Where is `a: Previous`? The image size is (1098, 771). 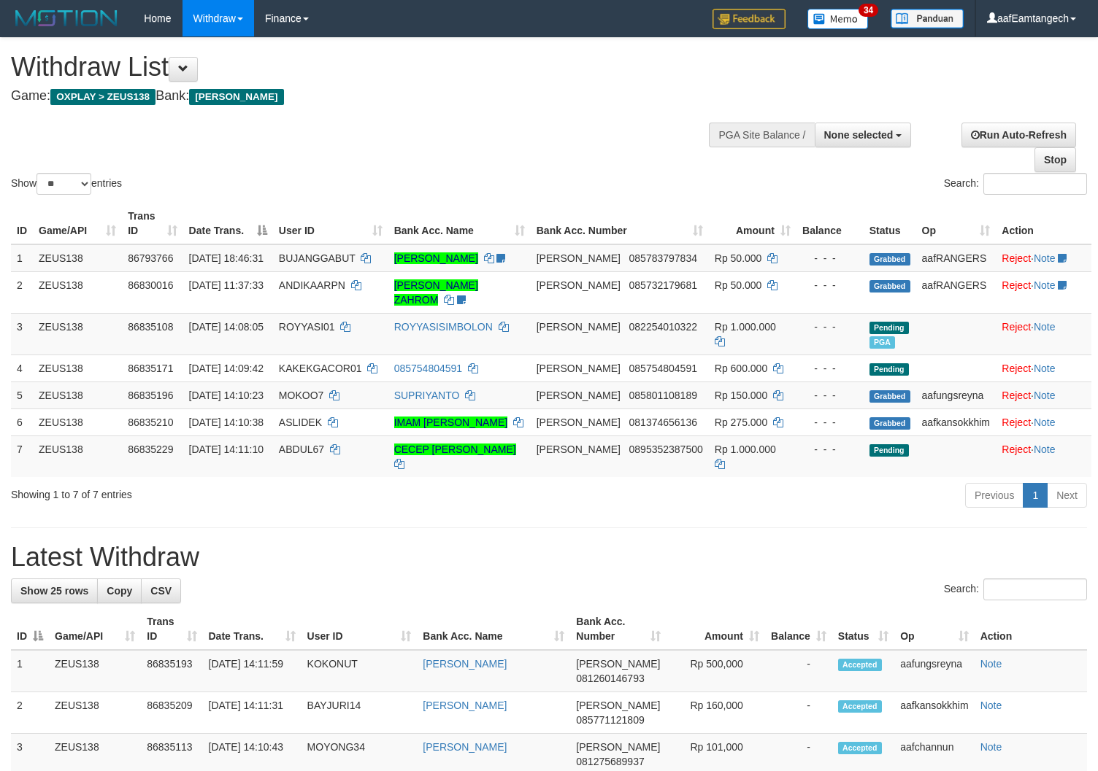 a: Previous is located at coordinates (994, 496).